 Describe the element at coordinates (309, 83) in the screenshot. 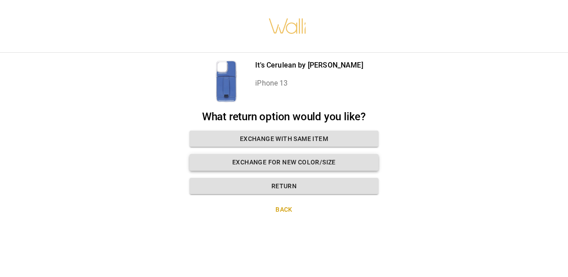

I see `p: iPhone 13` at that location.